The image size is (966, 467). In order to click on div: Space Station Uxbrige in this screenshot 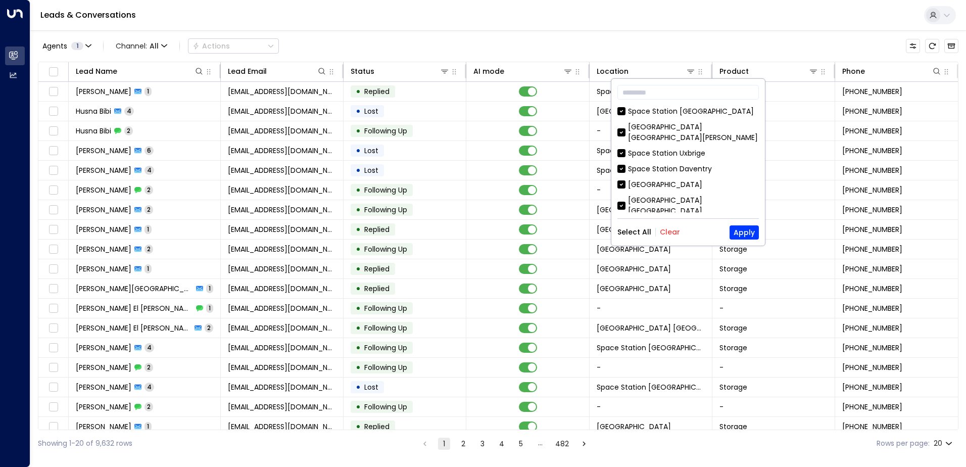, I will do `click(688, 153)`.